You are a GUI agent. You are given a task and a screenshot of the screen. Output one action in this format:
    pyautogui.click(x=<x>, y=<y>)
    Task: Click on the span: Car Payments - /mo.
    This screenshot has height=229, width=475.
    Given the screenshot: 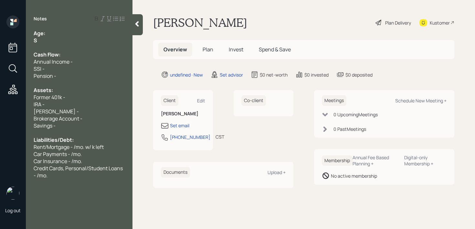 What is the action you would take?
    pyautogui.click(x=58, y=154)
    